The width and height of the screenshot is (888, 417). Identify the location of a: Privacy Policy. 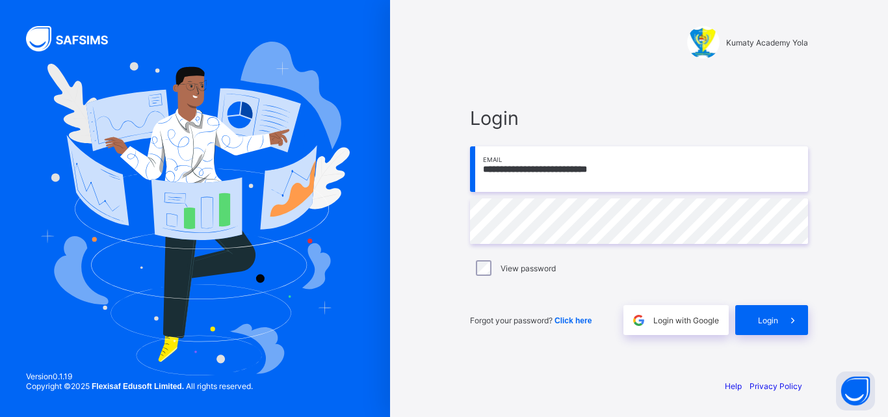
(775, 385).